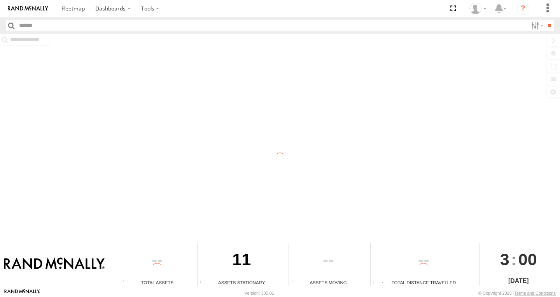 Image resolution: width=560 pixels, height=297 pixels. Describe the element at coordinates (203, 283) in the screenshot. I see `div: Total number of assets current stationary.` at that location.